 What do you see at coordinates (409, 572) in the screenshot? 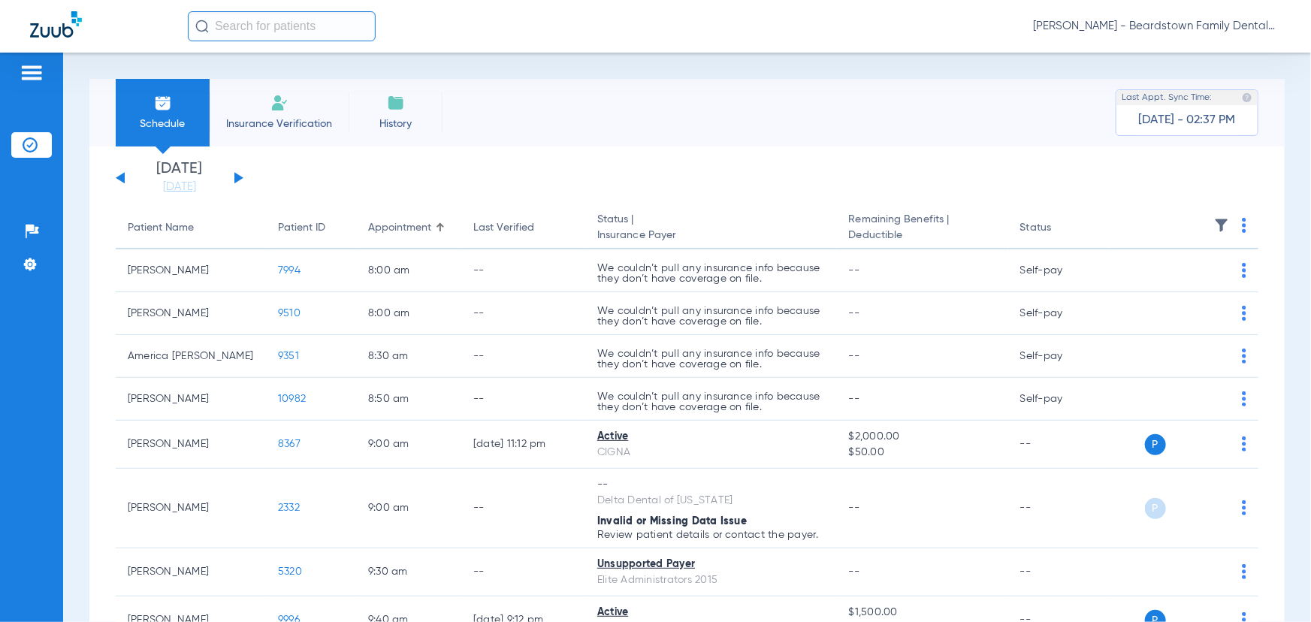
I see `td: 9:30 AM` at bounding box center [409, 572].